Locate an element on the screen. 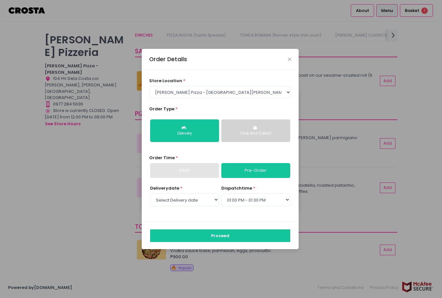 Image resolution: width=442 pixels, height=298 pixels. span: Order Time is located at coordinates (162, 158).